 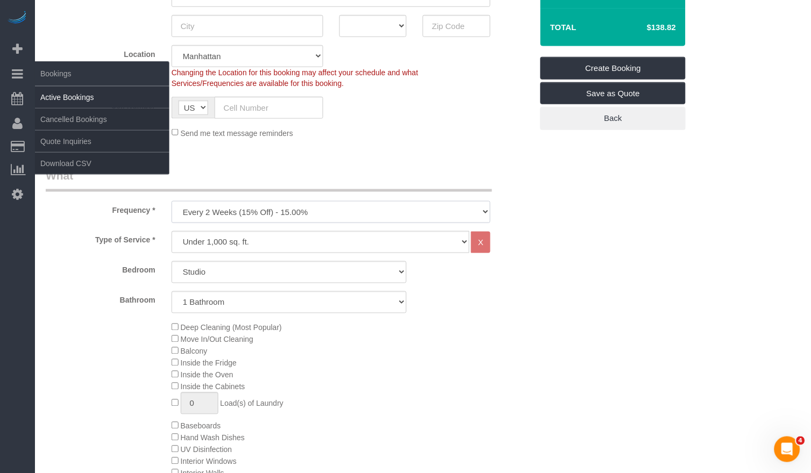 What do you see at coordinates (295, 78) in the screenshot?
I see `span: Changing the Location for this booking may affect your schedule and what Services/Frequencies are...` at bounding box center [295, 78].